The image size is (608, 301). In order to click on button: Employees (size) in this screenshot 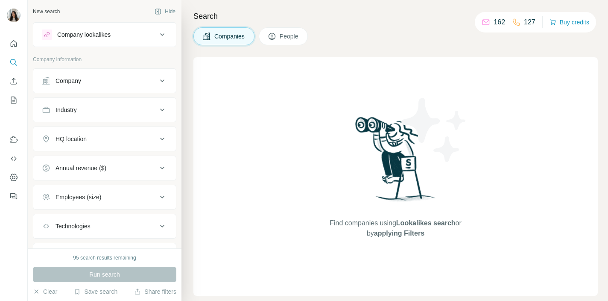, I will do `click(105, 197)`.